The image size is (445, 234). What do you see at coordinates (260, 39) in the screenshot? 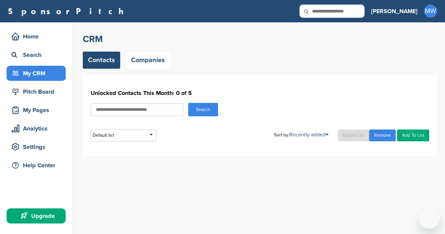
I see `h2: CRM` at bounding box center [260, 39].